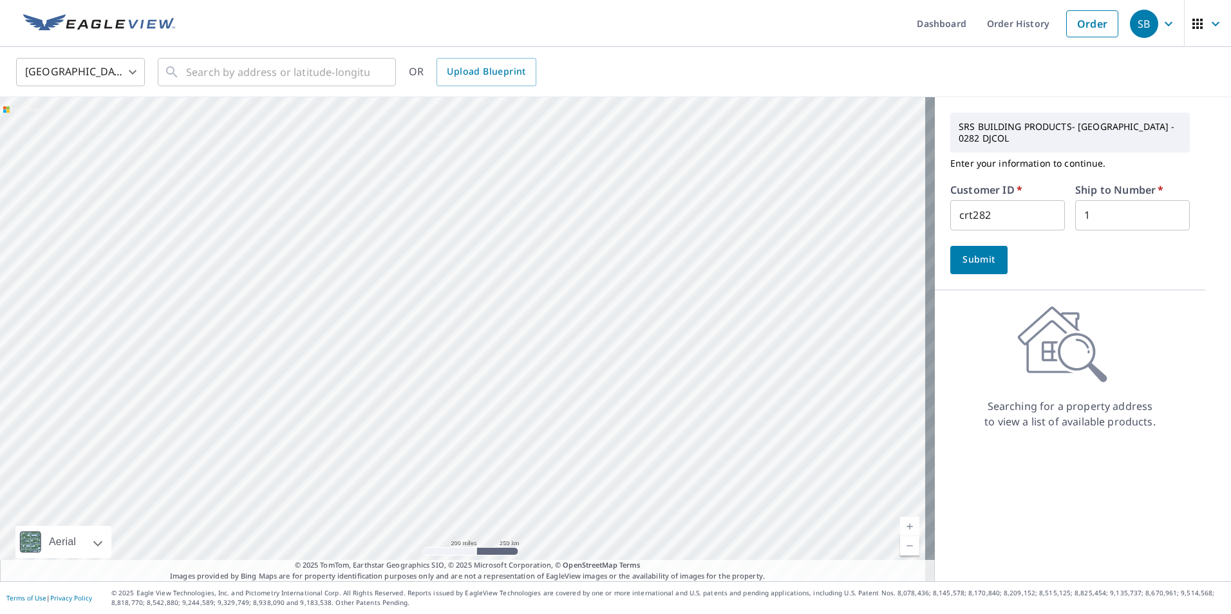 This screenshot has width=1231, height=614. What do you see at coordinates (1119, 190) in the screenshot?
I see `label: Ship to Number` at bounding box center [1119, 190].